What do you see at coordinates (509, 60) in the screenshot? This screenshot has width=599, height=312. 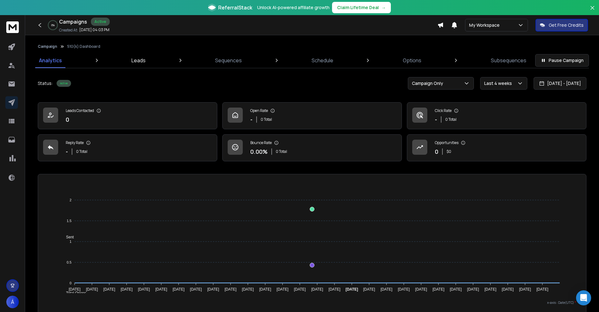 I see `a: Subsequences` at bounding box center [509, 60].